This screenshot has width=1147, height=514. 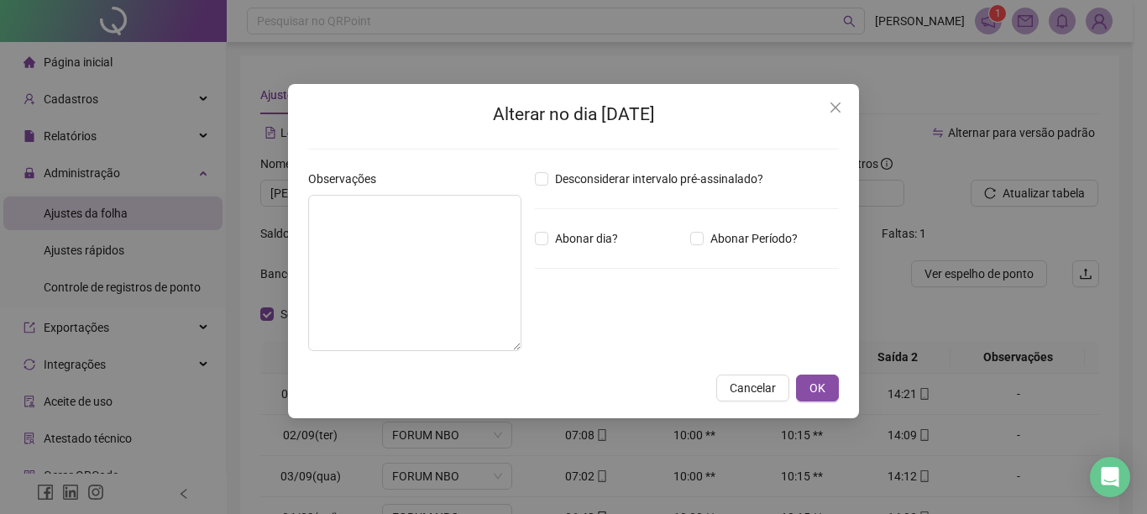 What do you see at coordinates (1110, 477) in the screenshot?
I see `div: Open Intercom Messenger` at bounding box center [1110, 477].